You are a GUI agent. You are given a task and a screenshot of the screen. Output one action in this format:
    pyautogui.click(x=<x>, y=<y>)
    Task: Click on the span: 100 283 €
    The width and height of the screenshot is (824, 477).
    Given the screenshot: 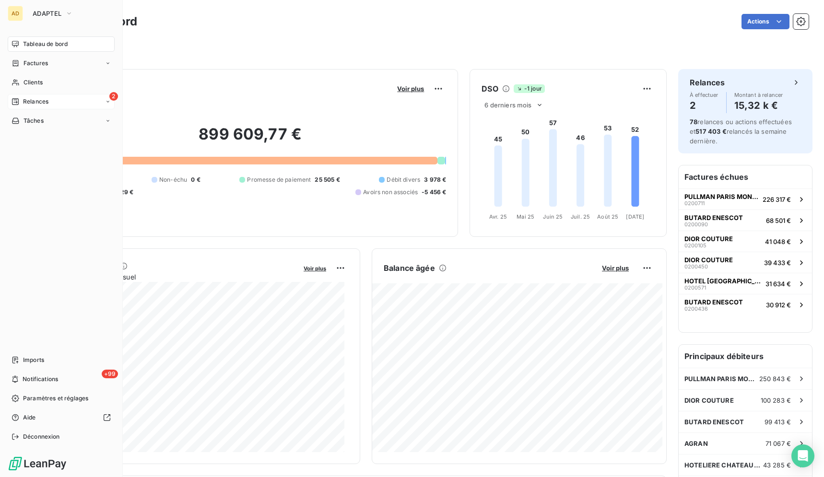 What is the action you would take?
    pyautogui.click(x=776, y=401)
    